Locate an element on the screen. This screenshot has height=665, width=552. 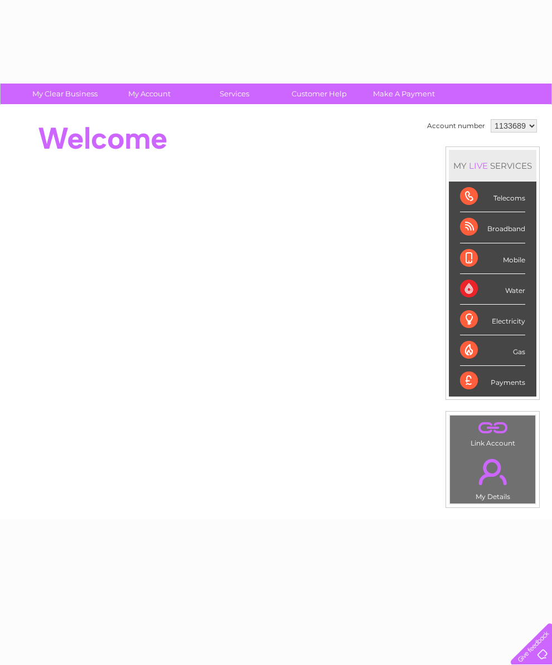
td: Link Account is located at coordinates (492, 432).